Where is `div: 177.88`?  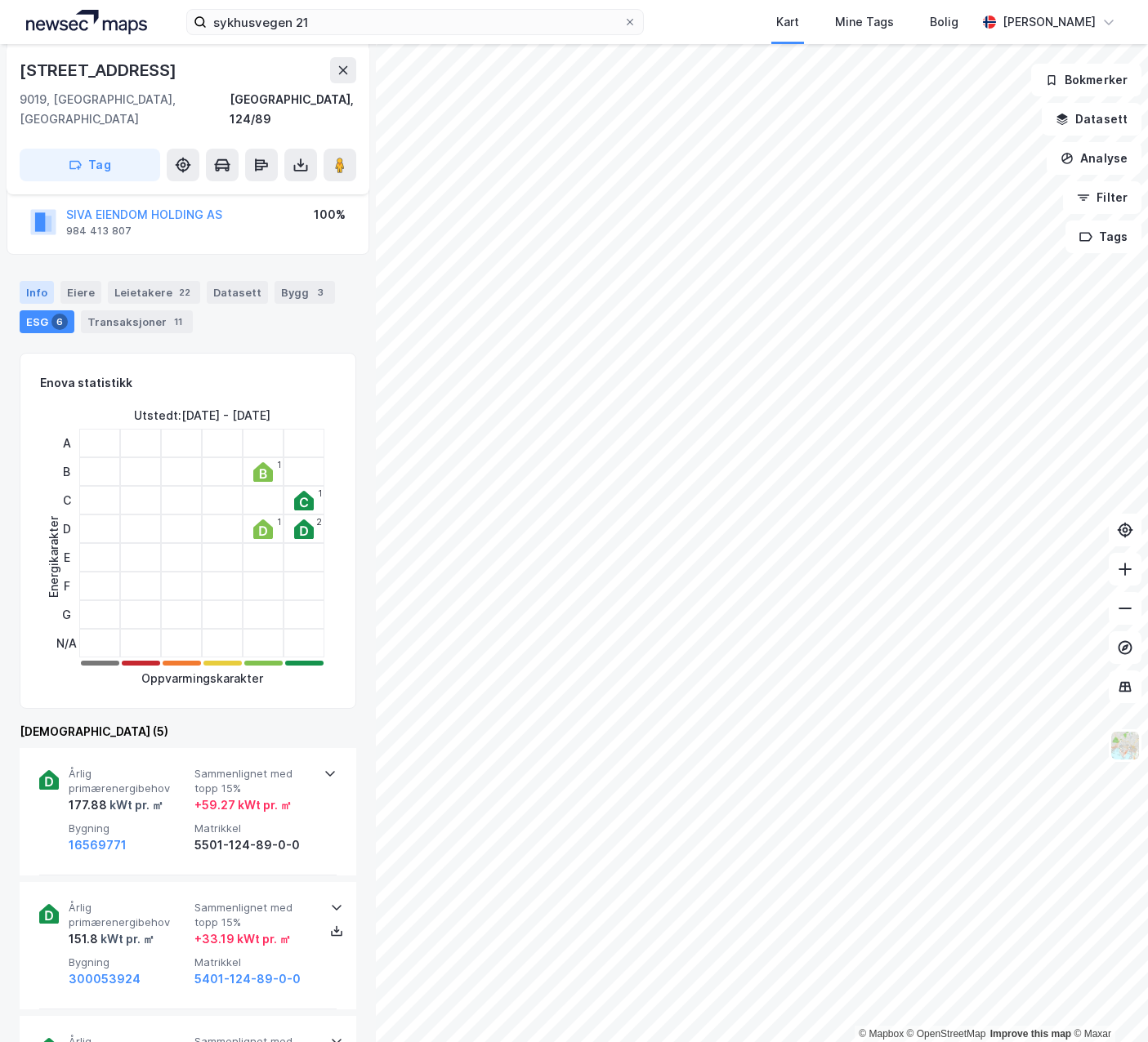
div: 177.88 is located at coordinates (116, 806).